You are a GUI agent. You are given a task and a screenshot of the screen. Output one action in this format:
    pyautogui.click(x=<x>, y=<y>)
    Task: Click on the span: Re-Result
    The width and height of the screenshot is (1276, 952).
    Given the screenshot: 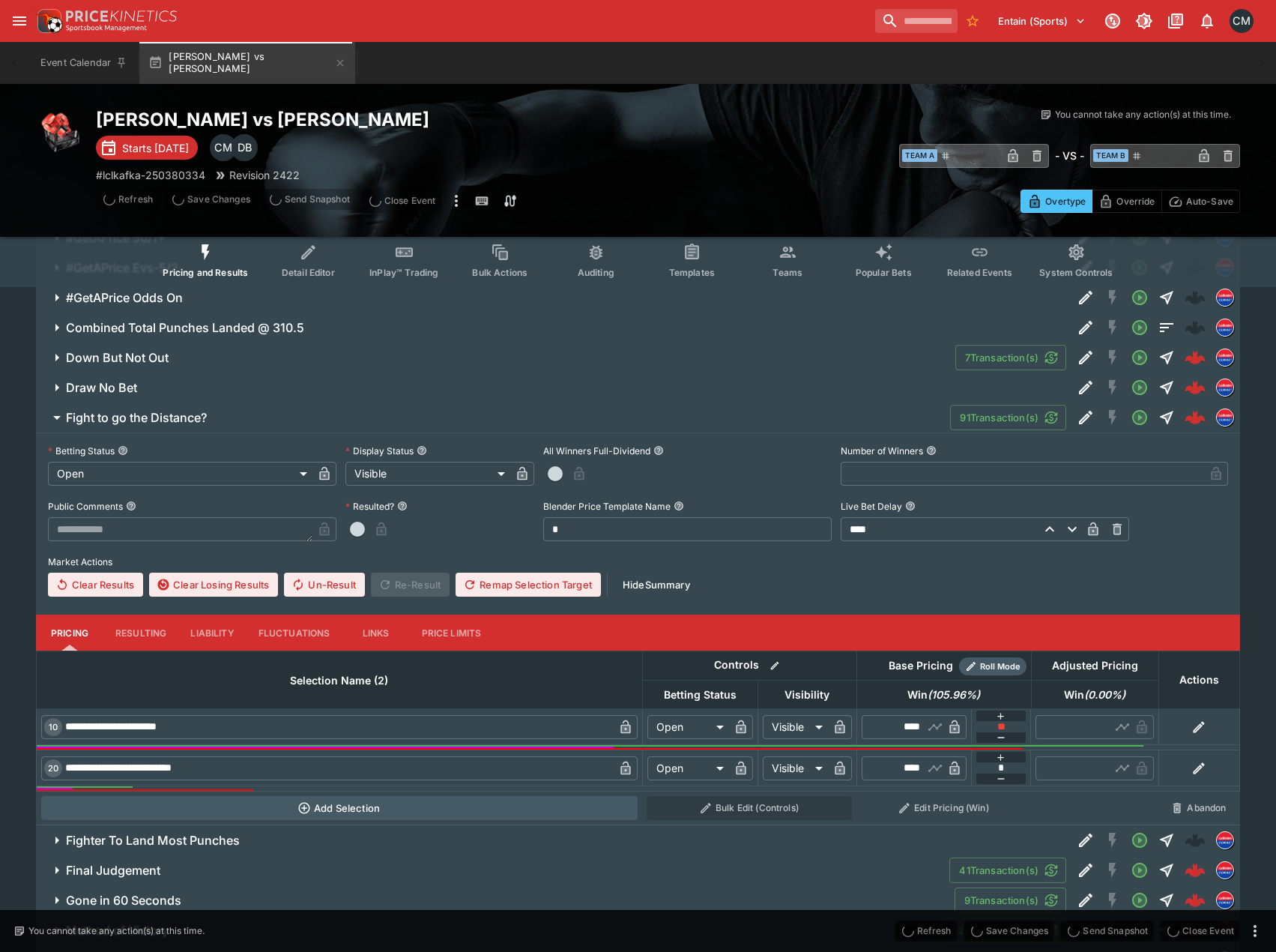 What is the action you would take?
    pyautogui.click(x=410, y=585)
    